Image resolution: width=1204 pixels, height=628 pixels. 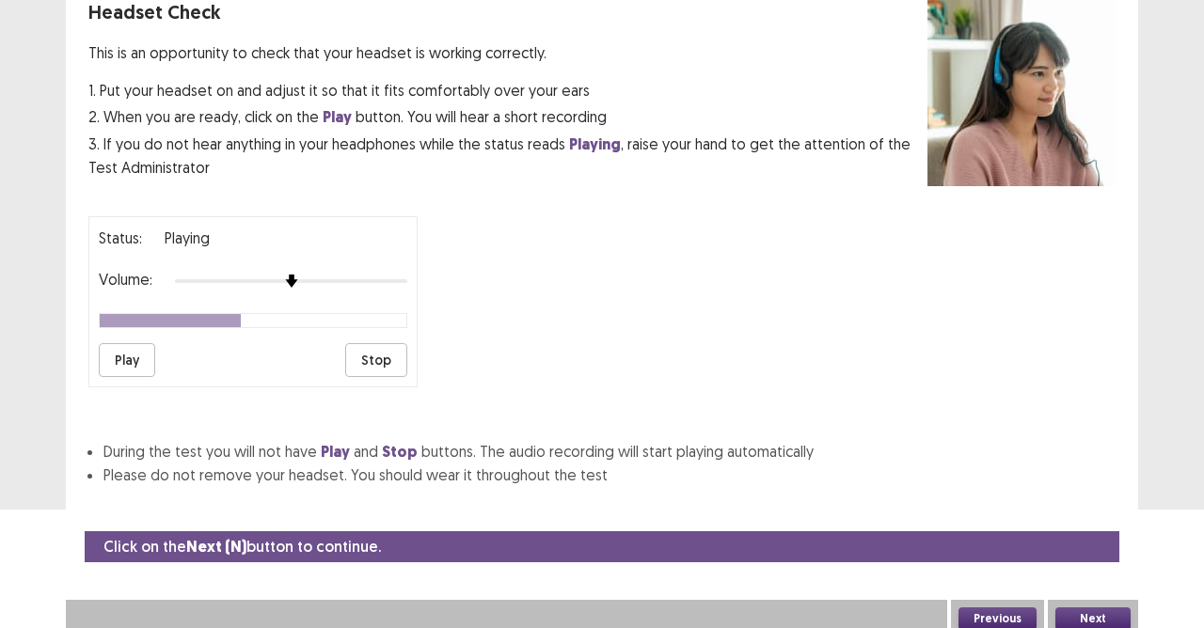 I want to click on p: 1. Put your headset on and adjust it so that it fits comfortably over your ears, so click(x=508, y=90).